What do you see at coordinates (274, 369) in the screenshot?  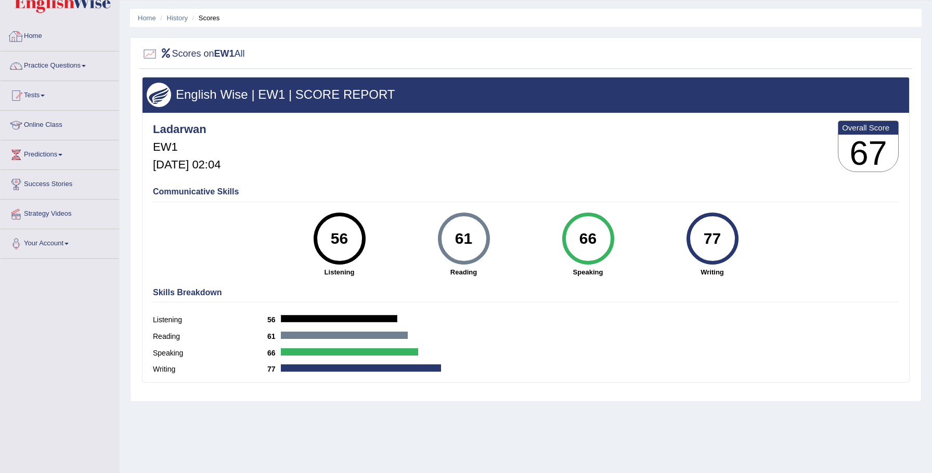 I see `b: 77` at bounding box center [274, 369].